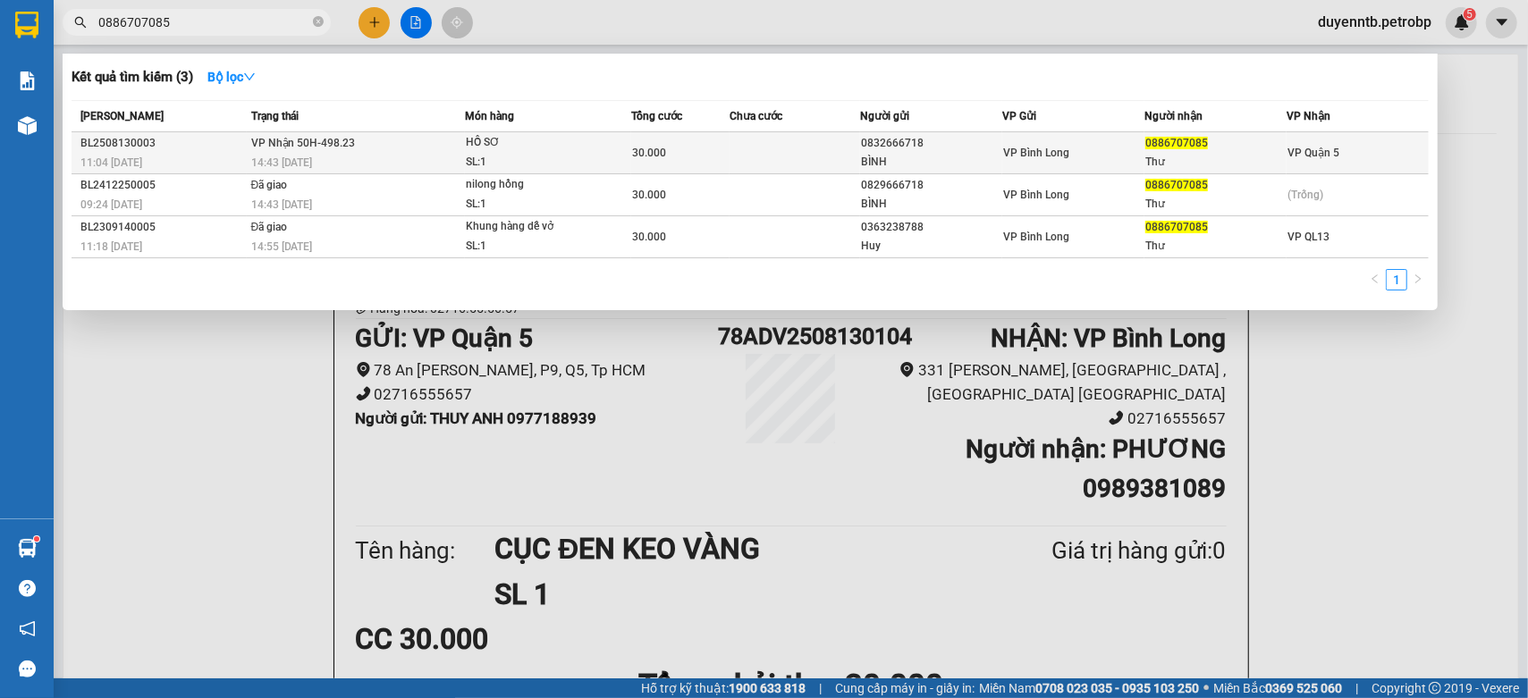  I want to click on span: Chưa cước, so click(755, 116).